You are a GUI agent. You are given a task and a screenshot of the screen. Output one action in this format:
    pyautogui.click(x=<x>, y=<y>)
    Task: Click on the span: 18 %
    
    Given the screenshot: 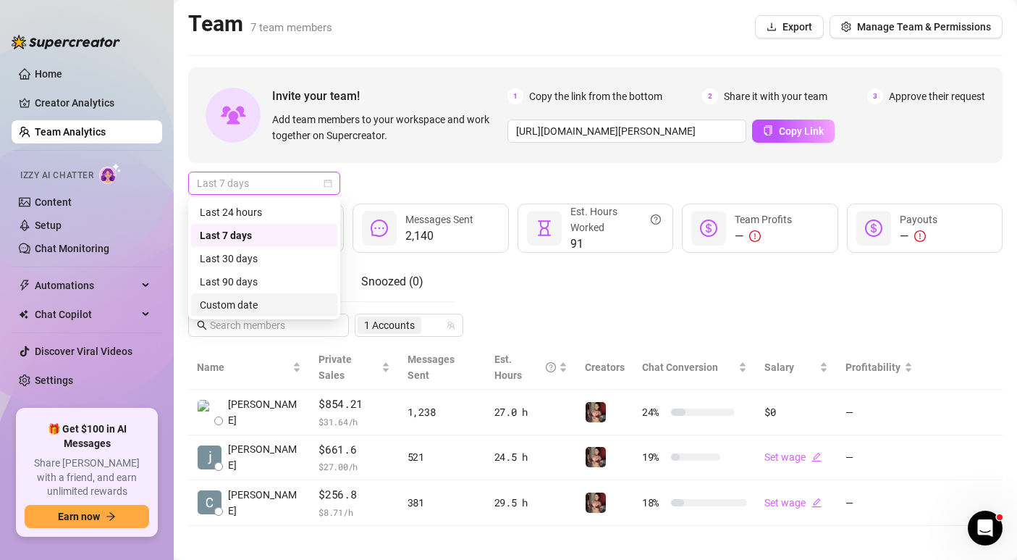 What is the action you would take?
    pyautogui.click(x=654, y=502)
    